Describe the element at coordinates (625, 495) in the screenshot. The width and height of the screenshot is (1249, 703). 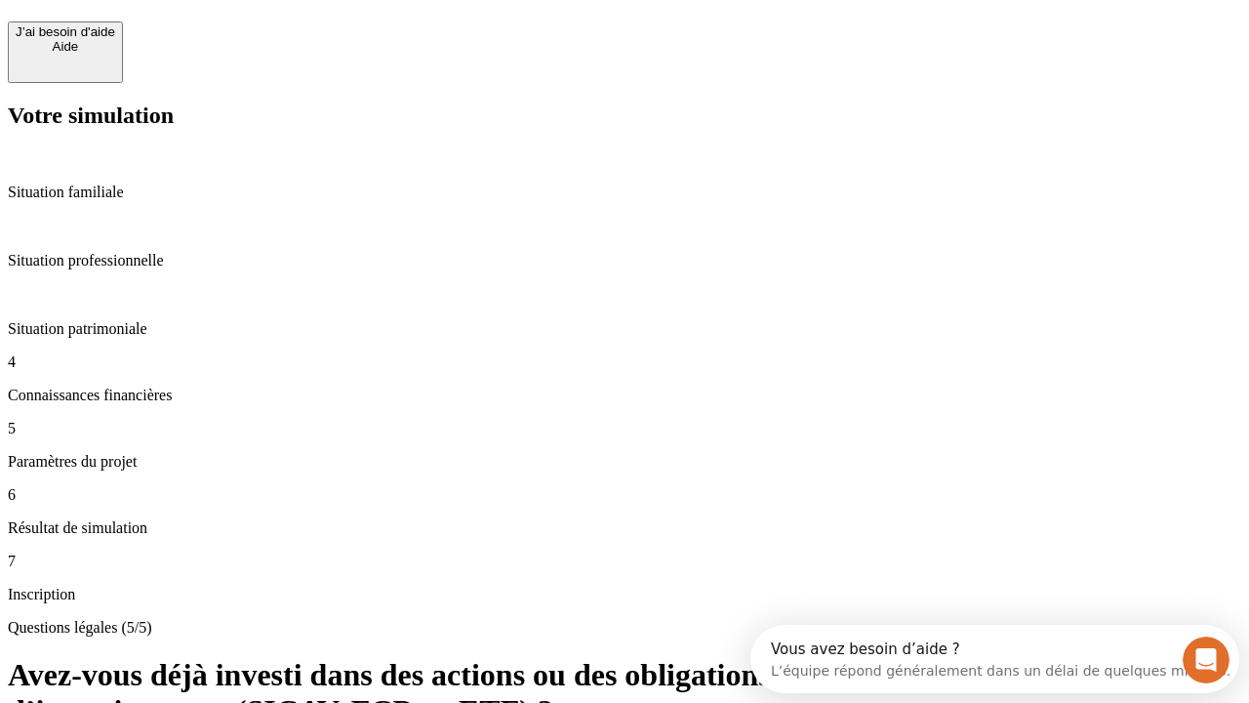
I see `p: 6` at that location.